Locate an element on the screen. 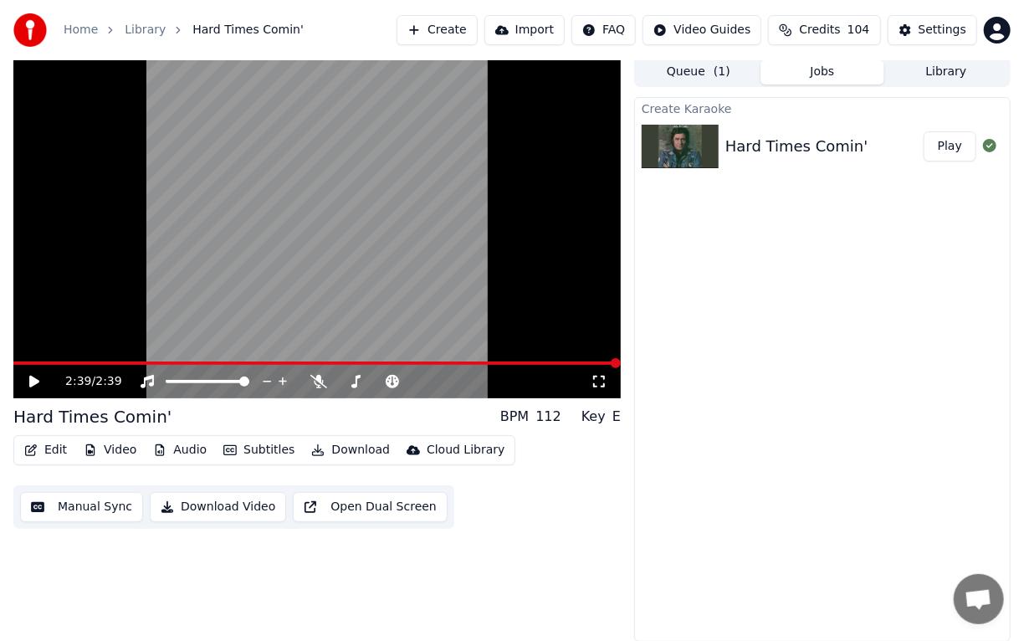 This screenshot has height=641, width=1024. button: Library is located at coordinates (946, 72).